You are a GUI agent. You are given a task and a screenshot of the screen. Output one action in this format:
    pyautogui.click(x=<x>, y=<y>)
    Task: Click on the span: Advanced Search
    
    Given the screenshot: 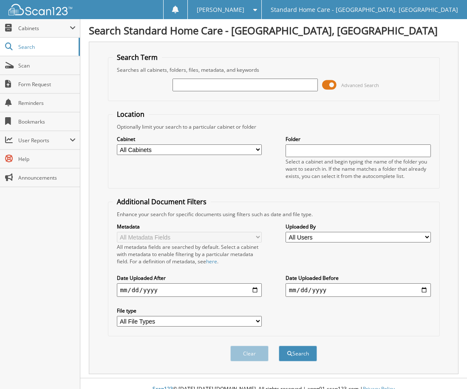 What is the action you would take?
    pyautogui.click(x=360, y=85)
    